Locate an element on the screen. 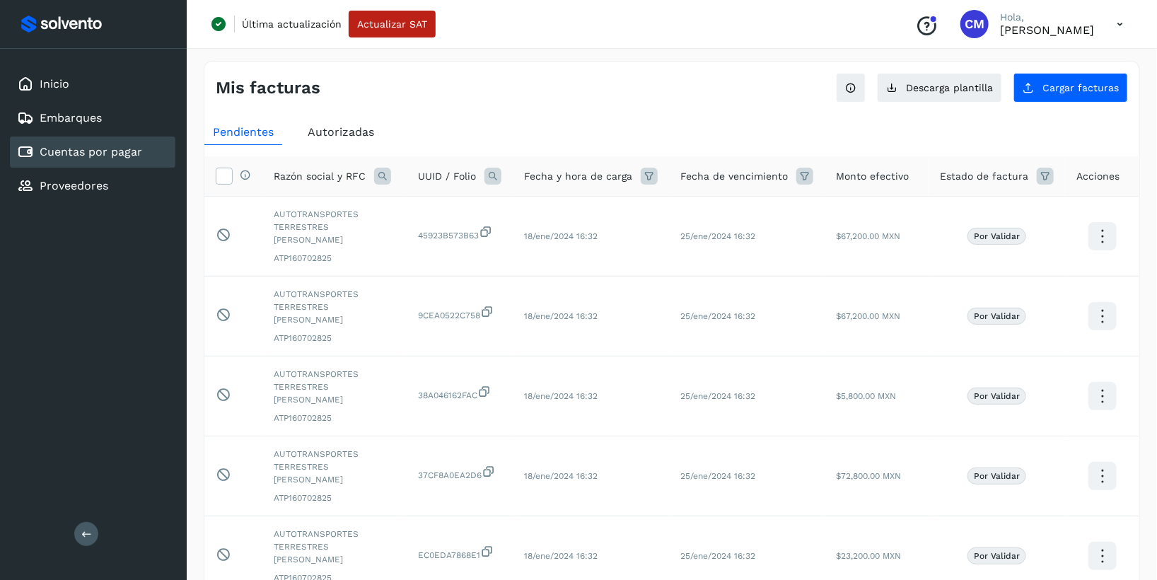  a: Cuentas por pagar is located at coordinates (91, 151).